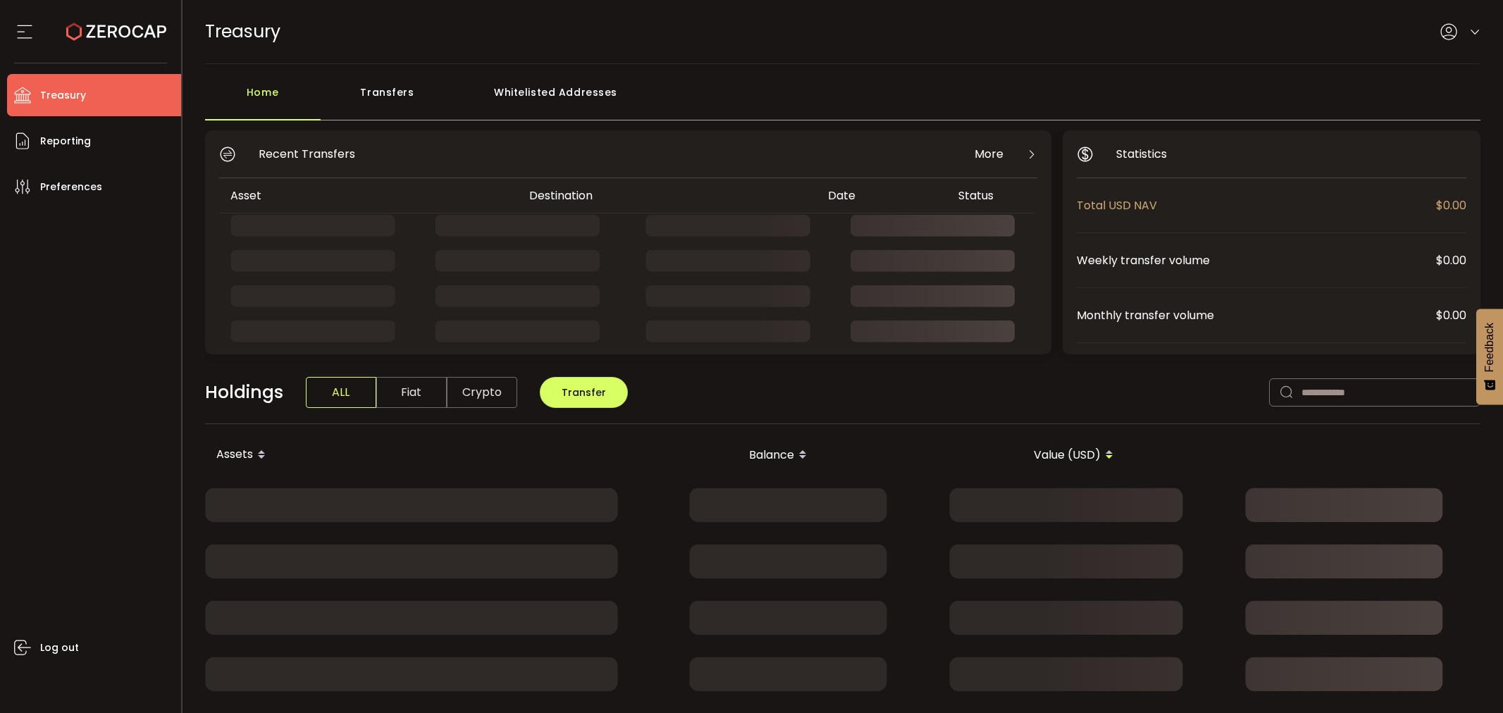 Image resolution: width=1503 pixels, height=713 pixels. I want to click on div: Whitelisted Addresses, so click(556, 99).